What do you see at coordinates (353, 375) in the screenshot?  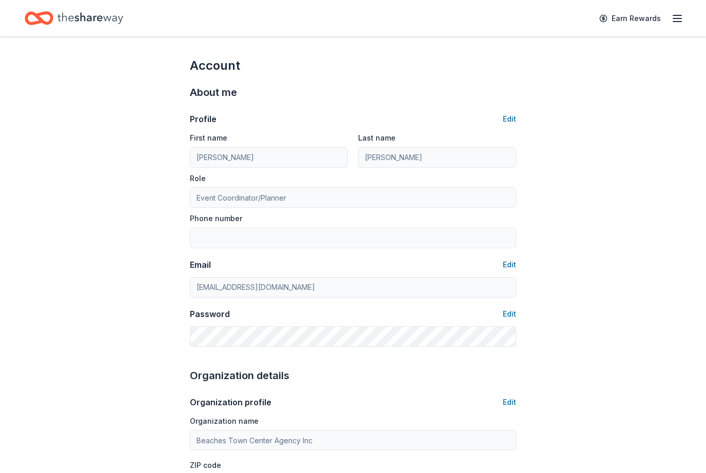 I see `div: Organization details` at bounding box center [353, 375].